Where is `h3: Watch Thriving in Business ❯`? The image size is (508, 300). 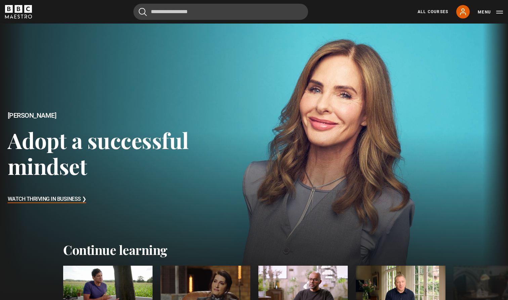
h3: Watch Thriving in Business ❯ is located at coordinates (47, 199).